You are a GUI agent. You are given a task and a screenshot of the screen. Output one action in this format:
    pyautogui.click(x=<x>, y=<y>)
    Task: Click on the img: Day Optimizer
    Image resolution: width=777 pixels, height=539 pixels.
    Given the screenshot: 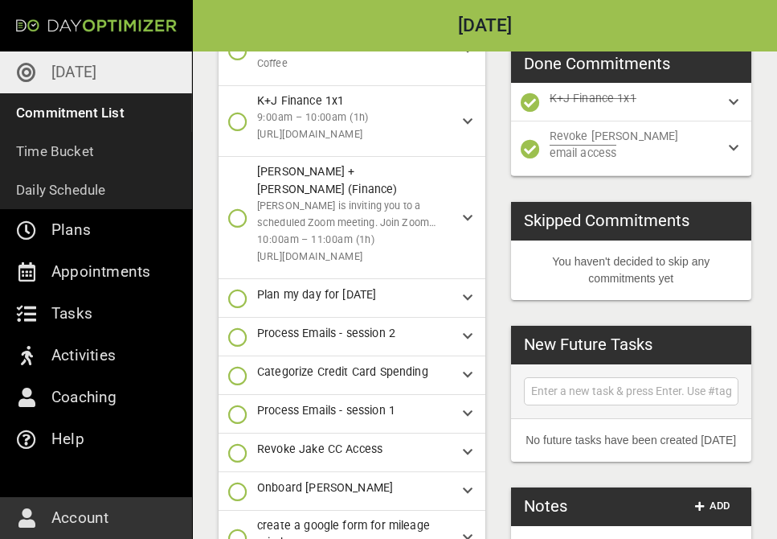 What is the action you would take?
    pyautogui.click(x=96, y=26)
    